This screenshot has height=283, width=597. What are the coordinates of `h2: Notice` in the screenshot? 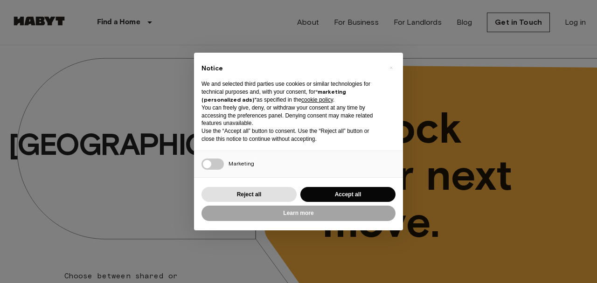 It's located at (291, 69).